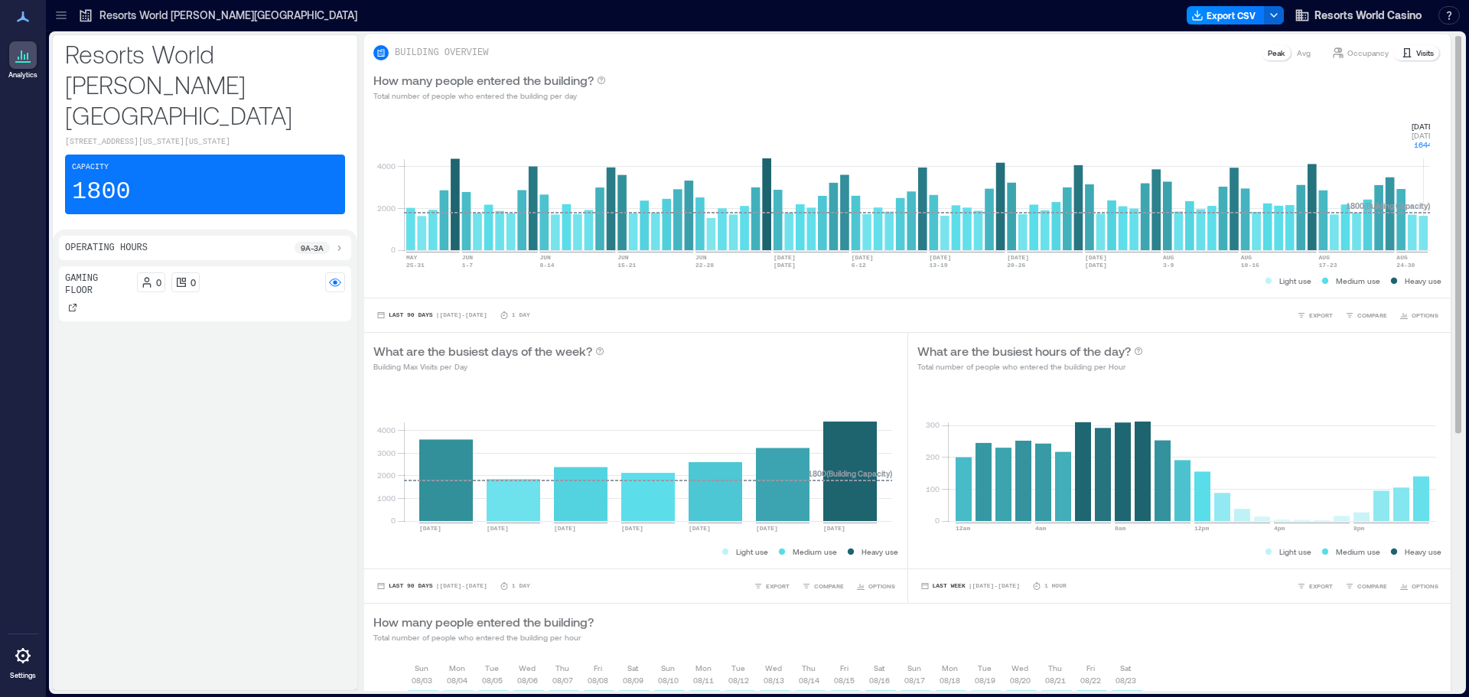  Describe the element at coordinates (457, 680) in the screenshot. I see `p: 08/04` at that location.